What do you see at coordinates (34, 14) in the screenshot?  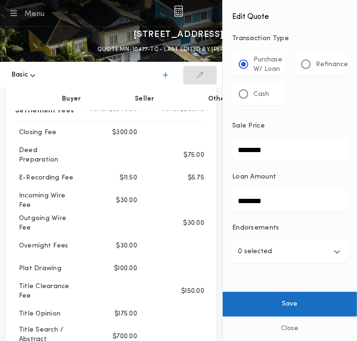 I see `div: Menu` at bounding box center [34, 14].